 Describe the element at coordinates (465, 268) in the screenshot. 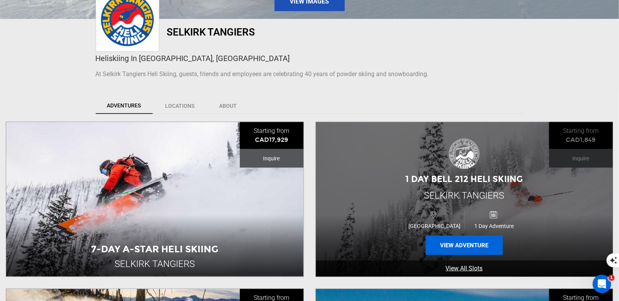

I see `a: View All Slots` at that location.